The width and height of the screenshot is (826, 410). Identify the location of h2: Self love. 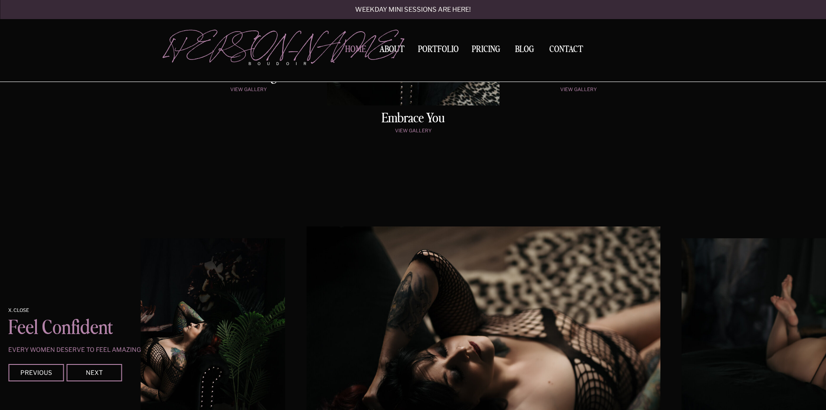
(578, 77).